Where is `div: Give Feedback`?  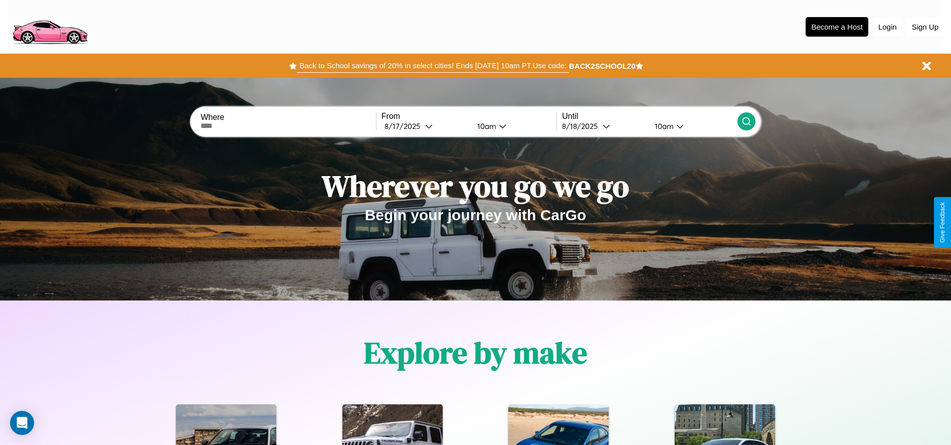
div: Give Feedback is located at coordinates (942, 222).